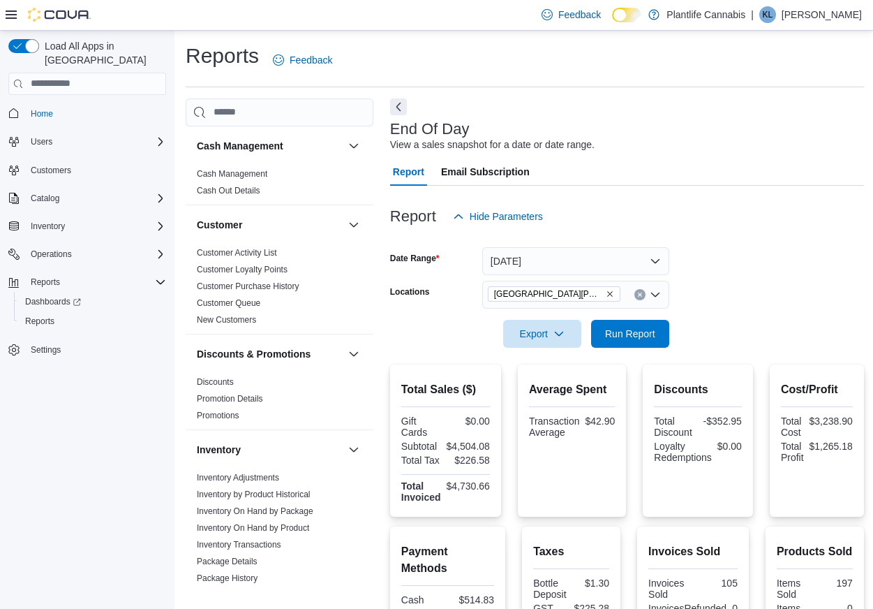 The image size is (873, 609). Describe the element at coordinates (226, 320) in the screenshot. I see `a: New Customers` at that location.